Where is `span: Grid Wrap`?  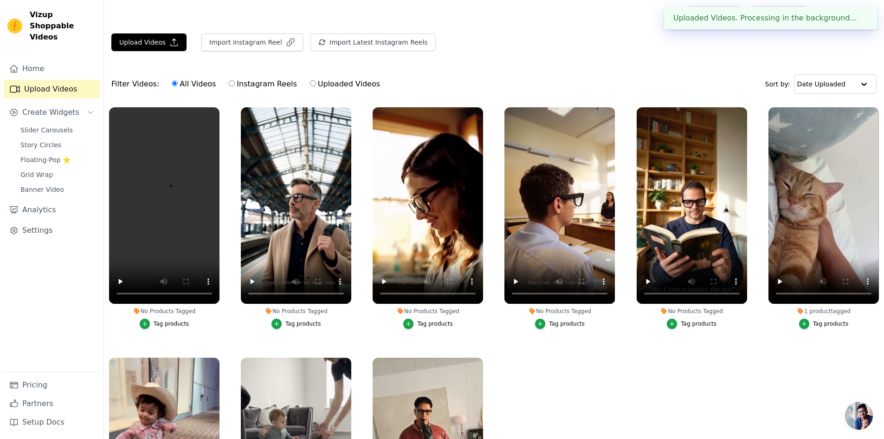 span: Grid Wrap is located at coordinates (37, 175).